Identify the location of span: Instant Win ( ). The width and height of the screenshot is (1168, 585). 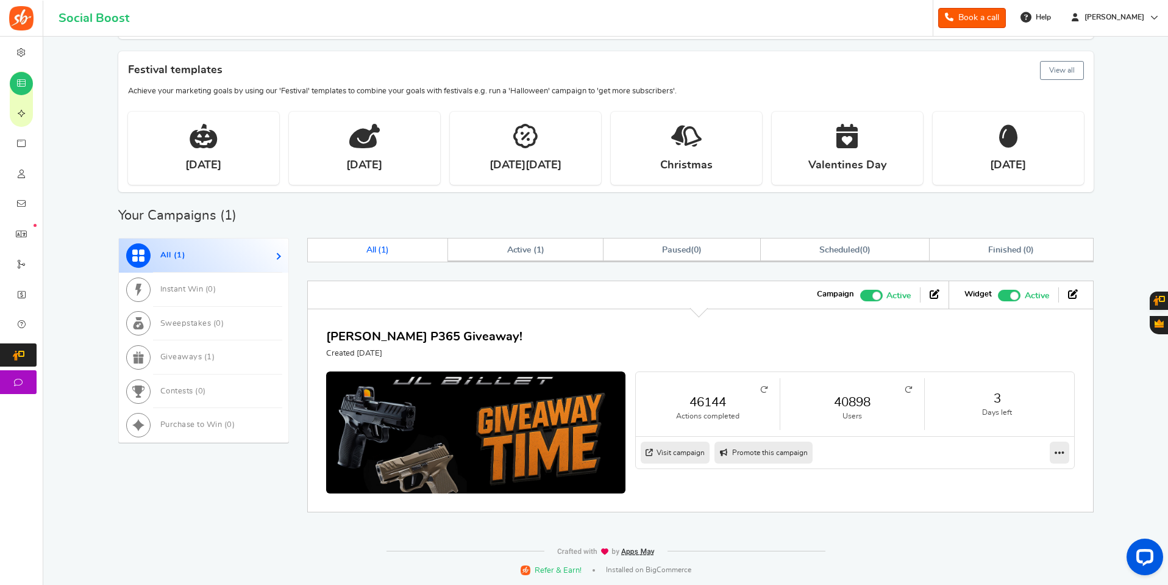
(188, 289).